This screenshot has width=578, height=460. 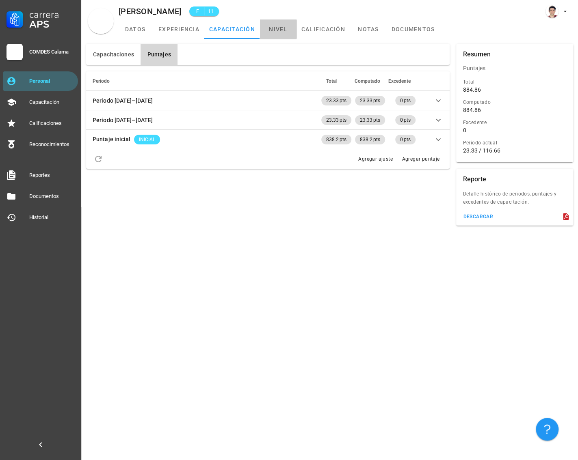 What do you see at coordinates (41, 218) in the screenshot?
I see `a: Historial` at bounding box center [41, 218].